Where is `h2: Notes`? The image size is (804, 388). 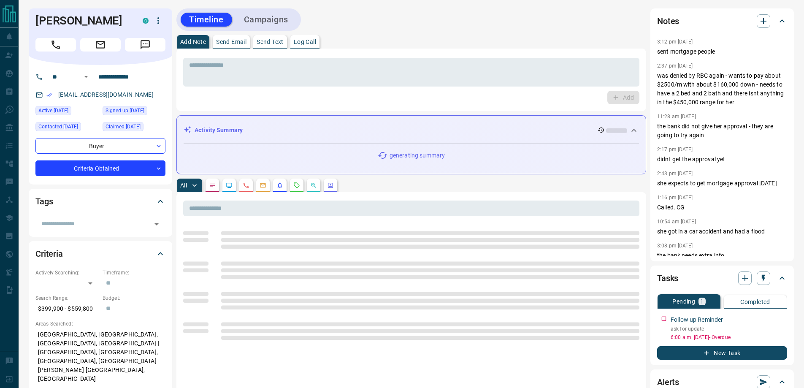 h2: Notes is located at coordinates (668, 21).